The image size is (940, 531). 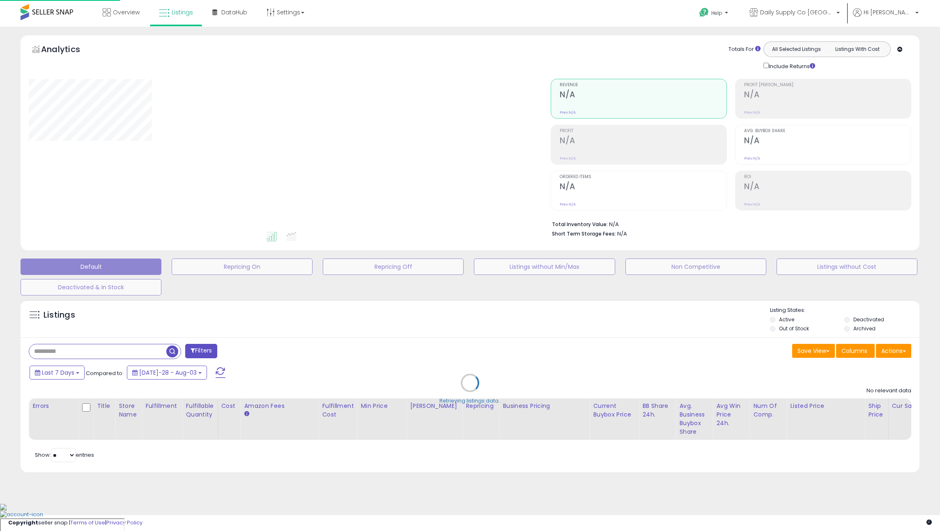 What do you see at coordinates (242, 267) in the screenshot?
I see `button: Repricing On` at bounding box center [242, 267].